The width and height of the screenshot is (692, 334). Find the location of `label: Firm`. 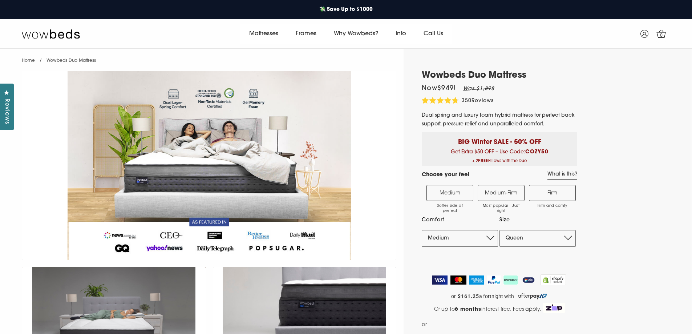

label: Firm is located at coordinates (552, 193).